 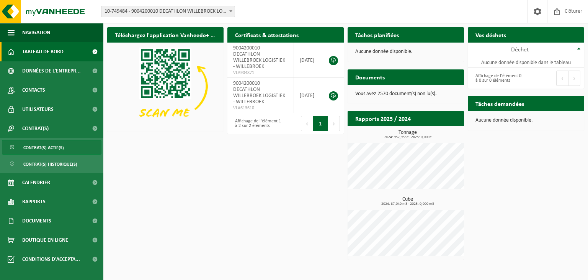 I want to click on span: Contrat(s) historique(s), so click(x=50, y=164).